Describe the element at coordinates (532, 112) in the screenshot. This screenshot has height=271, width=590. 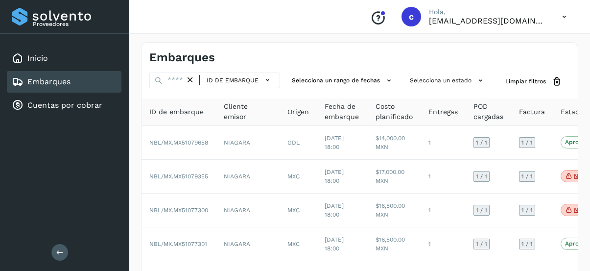
I see `span: Factura` at that location.